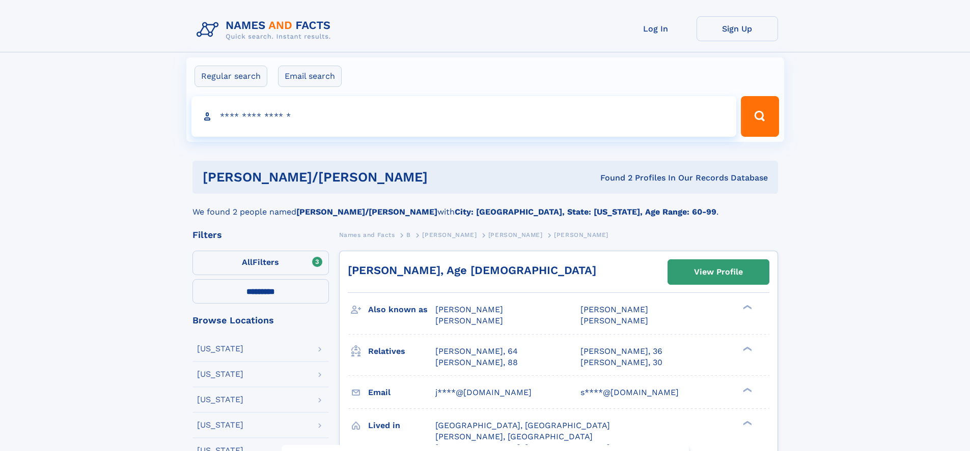  I want to click on h3: Relatives, so click(402, 352).